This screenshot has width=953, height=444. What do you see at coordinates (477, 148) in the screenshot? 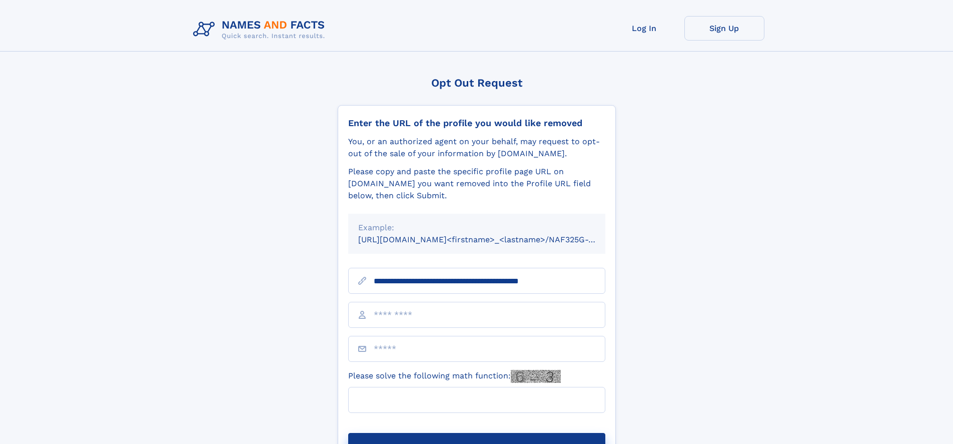
I see `div: You, or an authorized agent on your behalf, may request to opt-out of the sale of your informatio...` at bounding box center [477, 148].